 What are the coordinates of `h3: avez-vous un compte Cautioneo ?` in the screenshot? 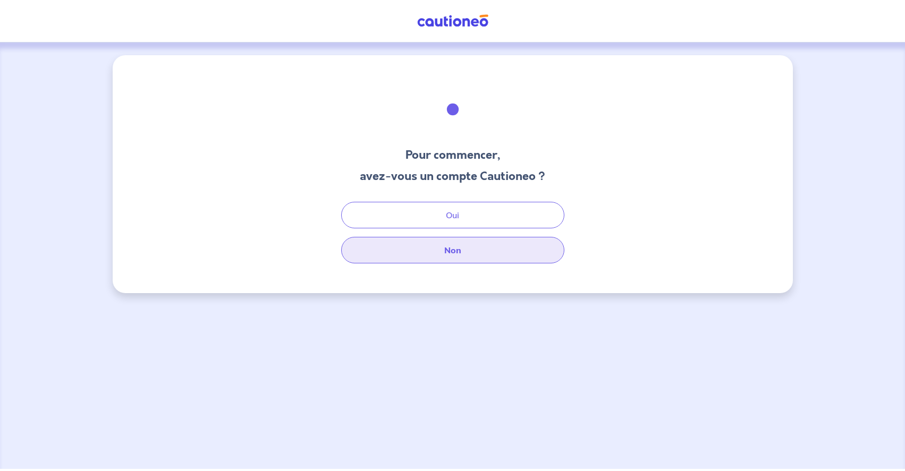 It's located at (452, 176).